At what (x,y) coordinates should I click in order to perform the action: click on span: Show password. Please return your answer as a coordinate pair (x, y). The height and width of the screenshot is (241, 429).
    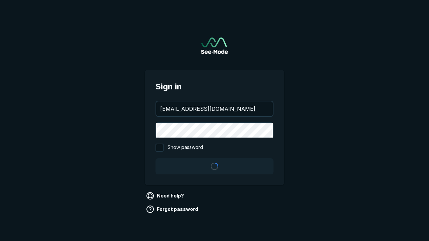
    Looking at the image, I should click on (185, 148).